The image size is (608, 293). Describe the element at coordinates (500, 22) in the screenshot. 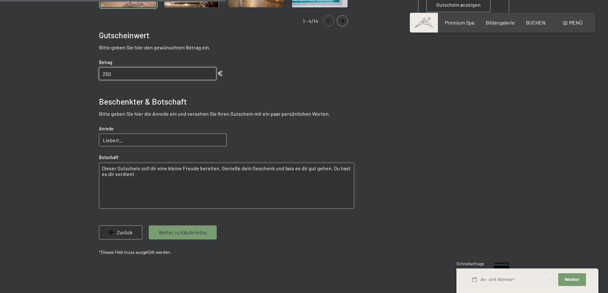

I see `span: Bildergalerie` at that location.